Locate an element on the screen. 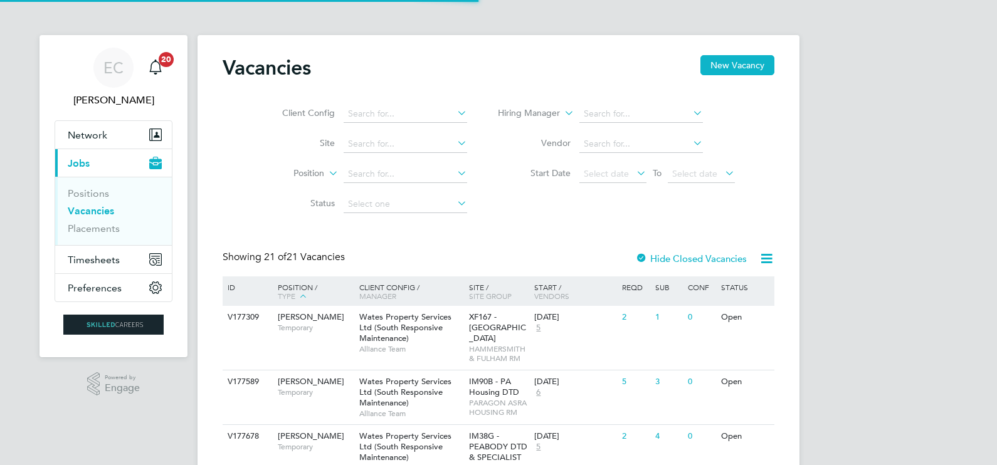 Image resolution: width=997 pixels, height=465 pixels. div: V177589 is located at coordinates (246, 382).